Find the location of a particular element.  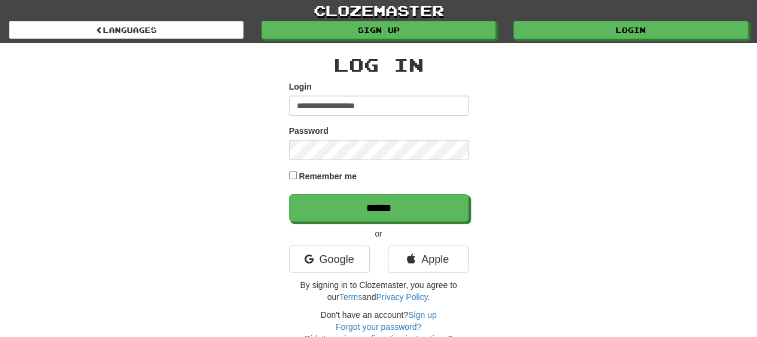

p: By signing in to Clozemaster, you agree to our and . is located at coordinates (379, 291).